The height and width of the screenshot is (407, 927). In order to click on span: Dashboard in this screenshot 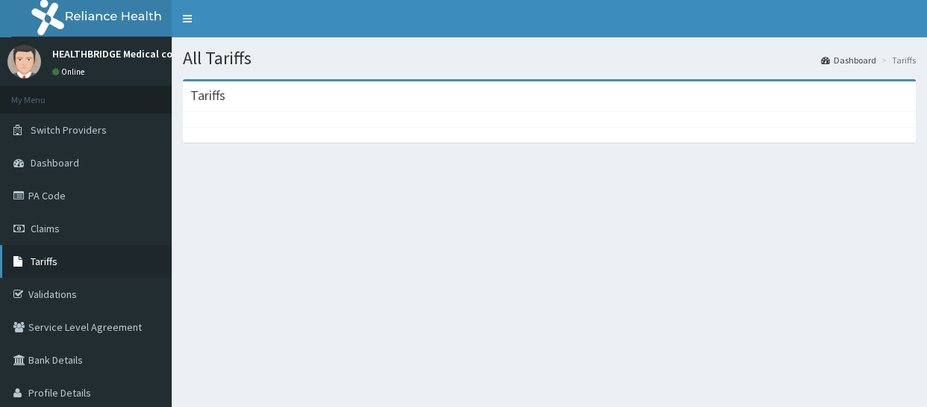, I will do `click(54, 163)`.